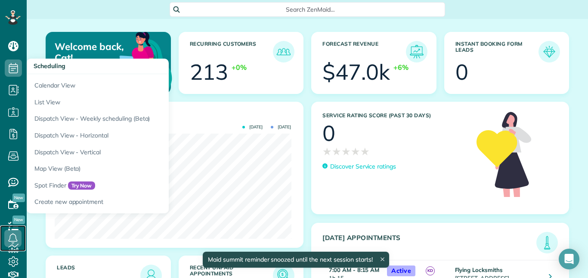 This screenshot has width=588, height=278. I want to click on h3: Actual Revenue this month, so click(176, 117).